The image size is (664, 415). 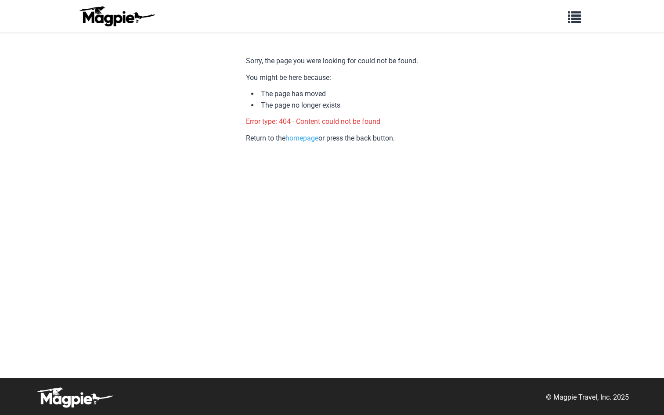 I want to click on p: © Magpie Travel, Inc. 2025, so click(x=587, y=397).